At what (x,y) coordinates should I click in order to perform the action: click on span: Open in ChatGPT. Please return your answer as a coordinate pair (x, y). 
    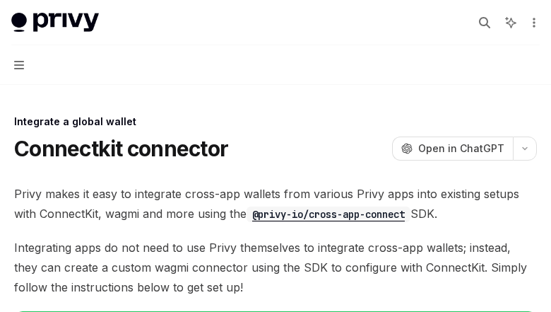
    Looking at the image, I should click on (461, 148).